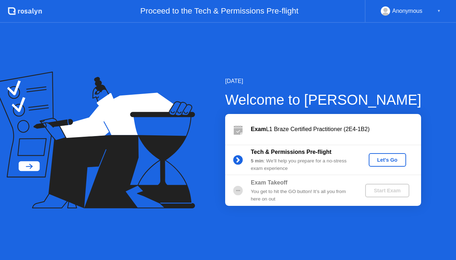 This screenshot has width=456, height=260. What do you see at coordinates (336, 129) in the screenshot?
I see `div: L1 Braze Certified Practitioner (2E4-1B2)` at bounding box center [336, 129].